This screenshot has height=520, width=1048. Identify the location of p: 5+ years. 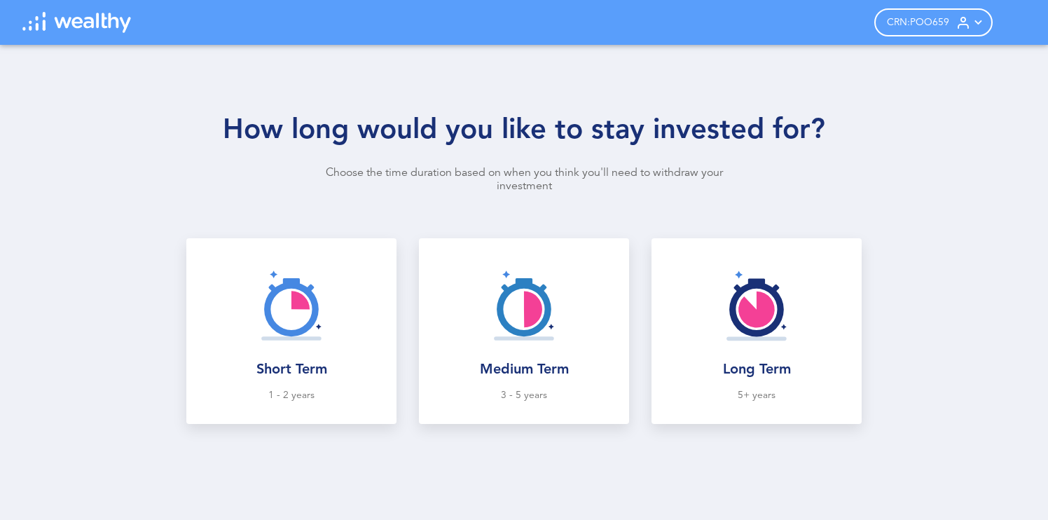
(757, 395).